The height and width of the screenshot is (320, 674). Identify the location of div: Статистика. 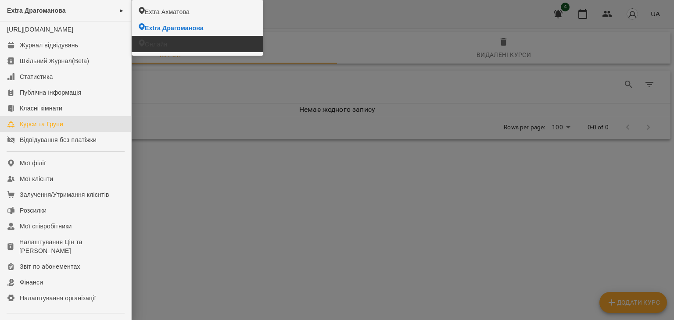
(36, 77).